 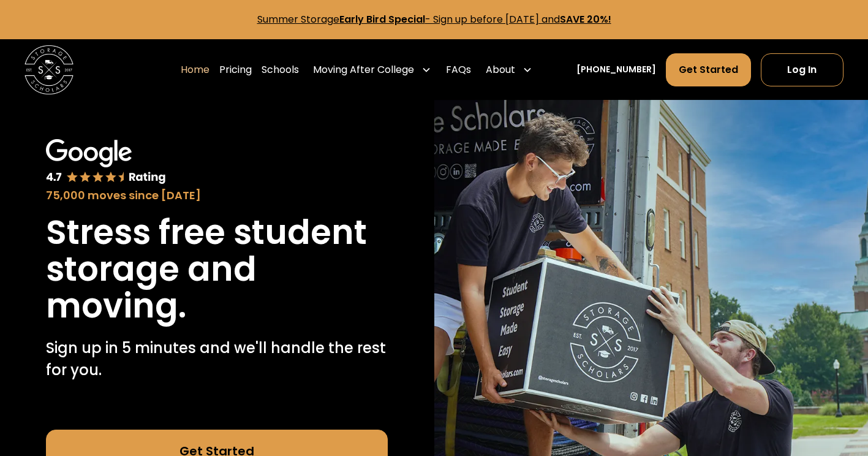 I want to click on a: Log In, so click(x=803, y=70).